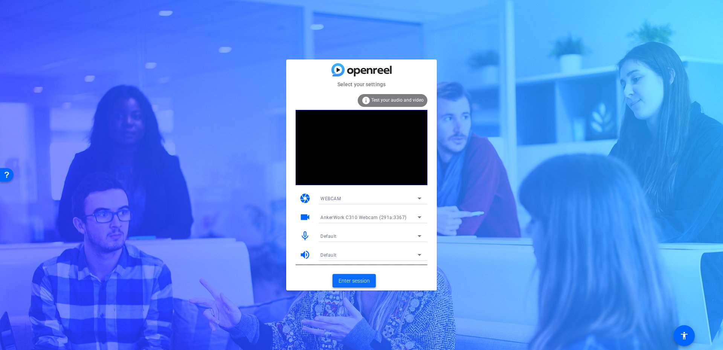  Describe the element at coordinates (366, 101) in the screenshot. I see `mat-icon: info` at that location.